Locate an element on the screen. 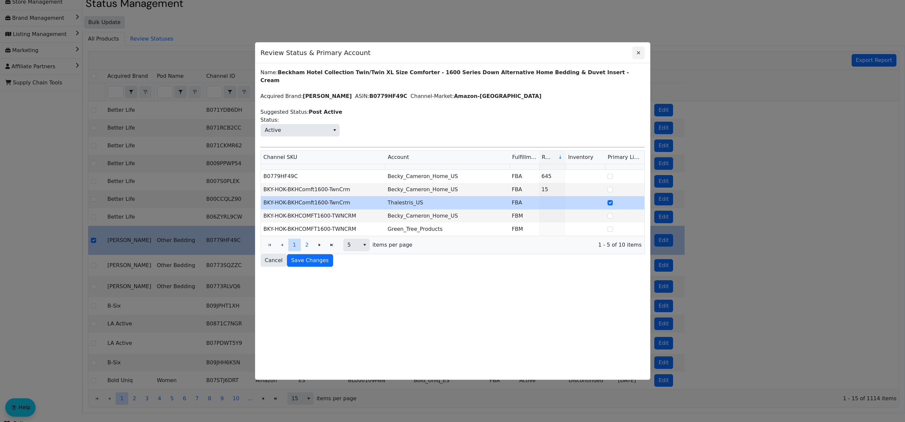  span: Channel SKU is located at coordinates (280, 157).